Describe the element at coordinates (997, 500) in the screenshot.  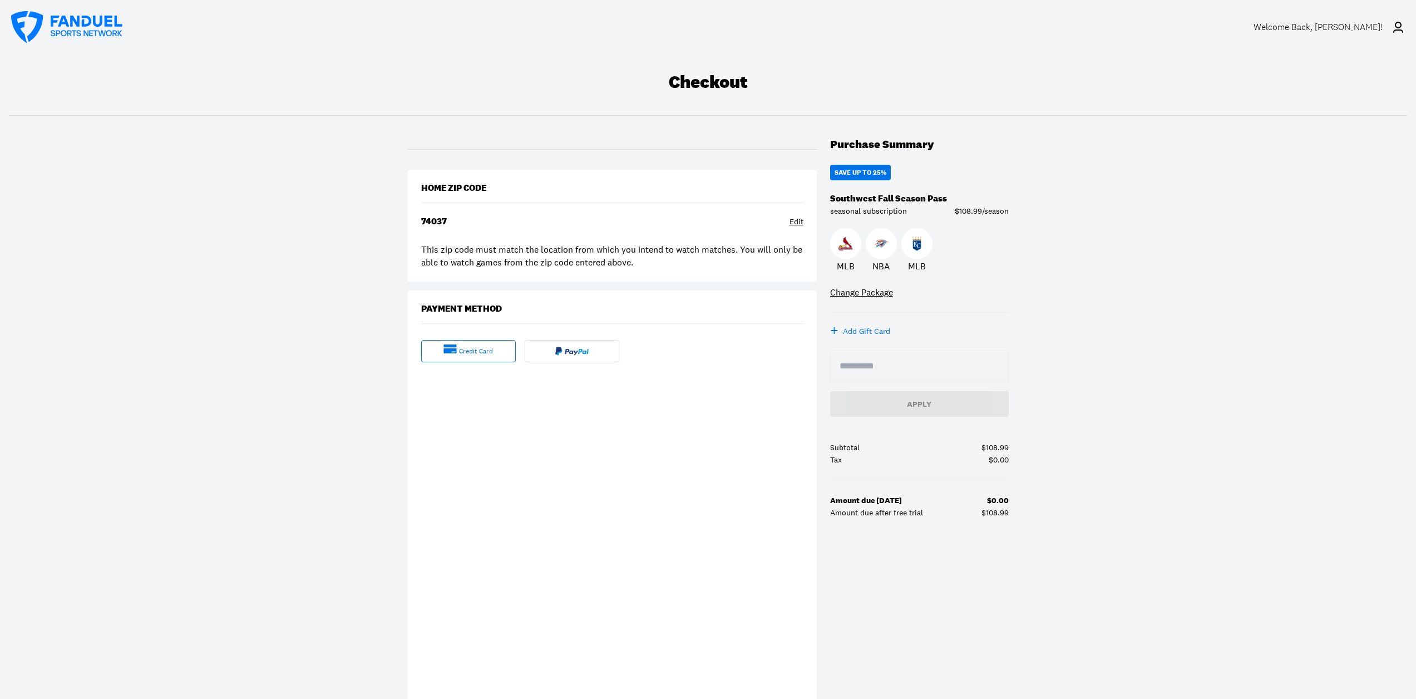
I see `b: $0.00` at that location.